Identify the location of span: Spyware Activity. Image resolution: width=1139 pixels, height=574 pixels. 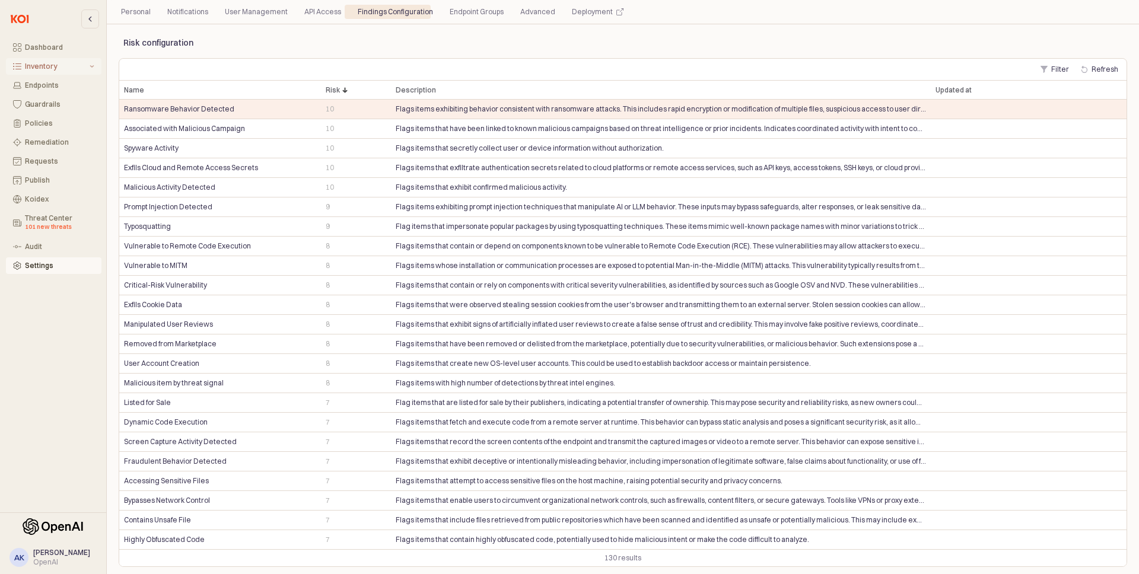
(151, 148).